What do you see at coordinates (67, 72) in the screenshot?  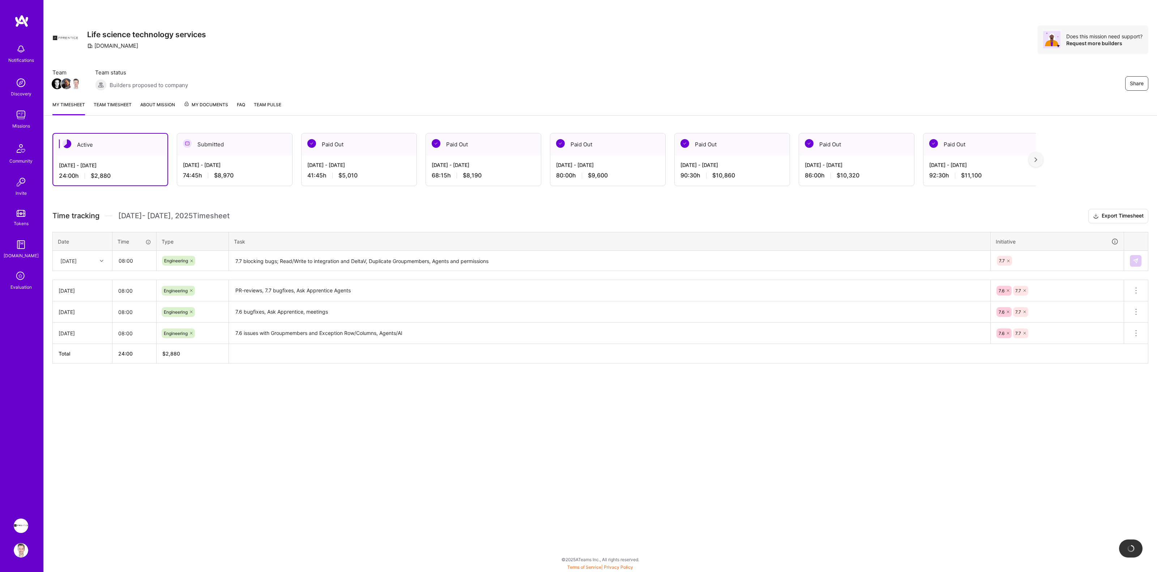 I see `span: Team` at bounding box center [67, 72].